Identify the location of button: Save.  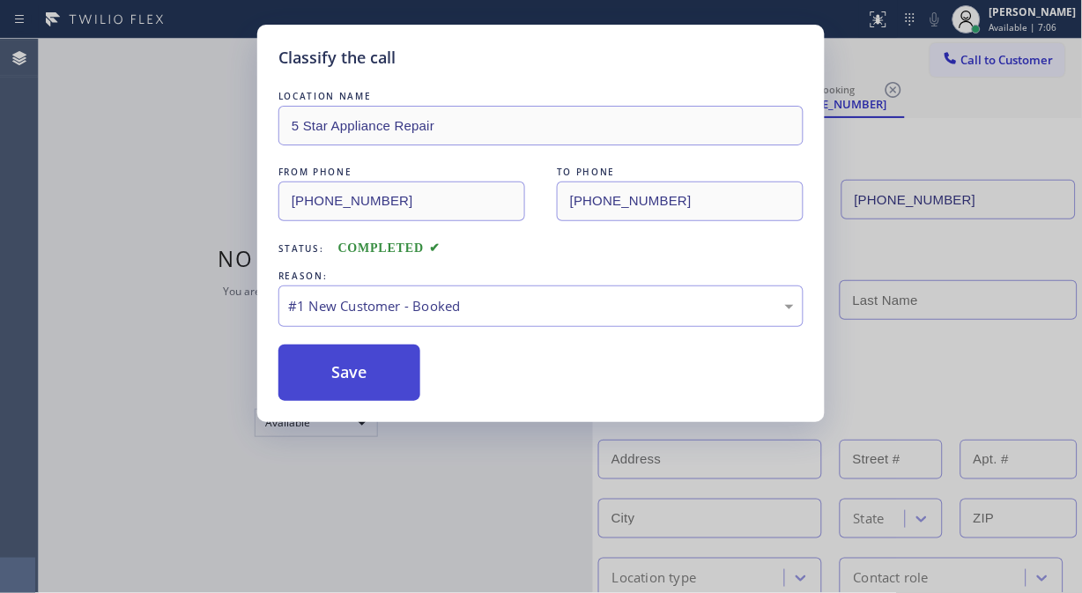
(349, 373).